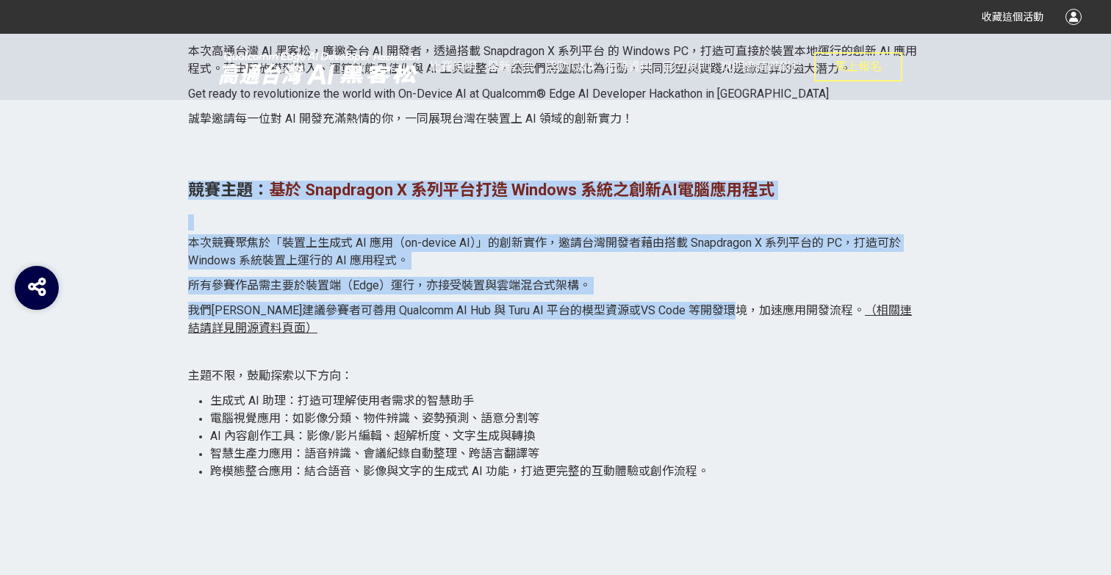  What do you see at coordinates (569, 66) in the screenshot?
I see `span: 活動 Q&A` at bounding box center [569, 66].